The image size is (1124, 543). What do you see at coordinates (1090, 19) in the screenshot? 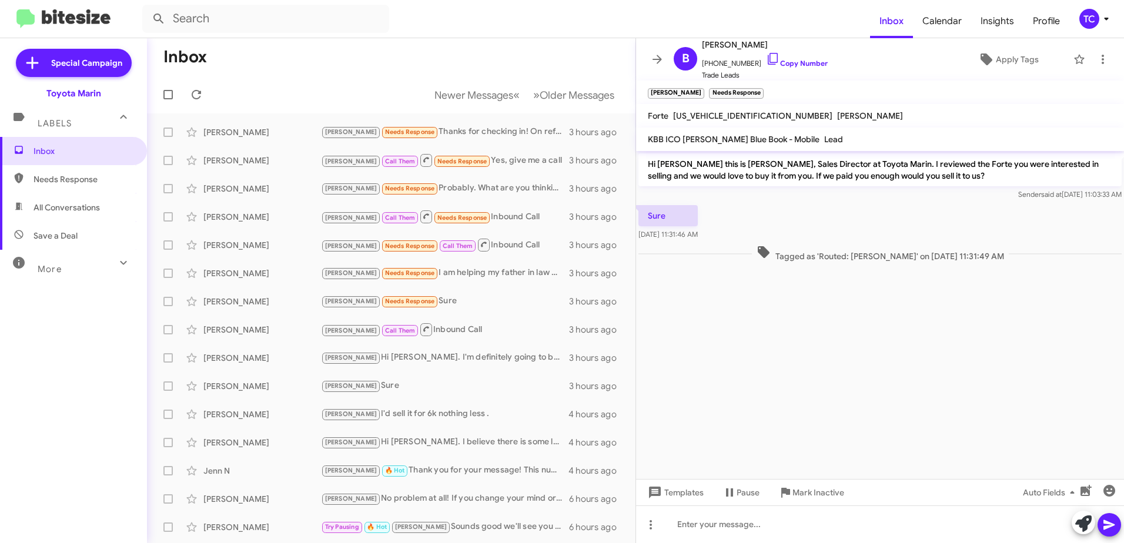
I see `button: TC` at bounding box center [1090, 19].